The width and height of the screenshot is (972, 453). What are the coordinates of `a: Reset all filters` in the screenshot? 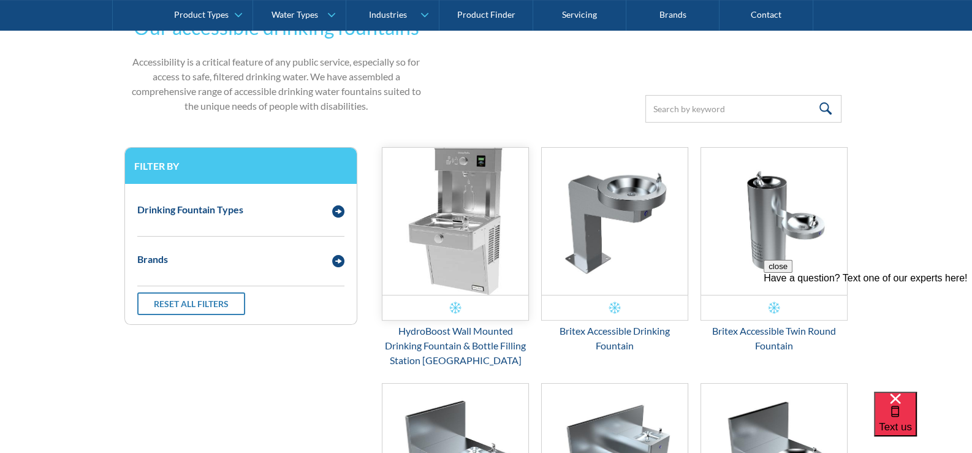 It's located at (191, 303).